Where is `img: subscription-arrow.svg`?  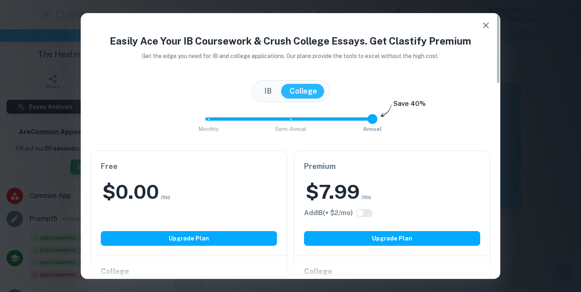 img: subscription-arrow.svg is located at coordinates (386, 111).